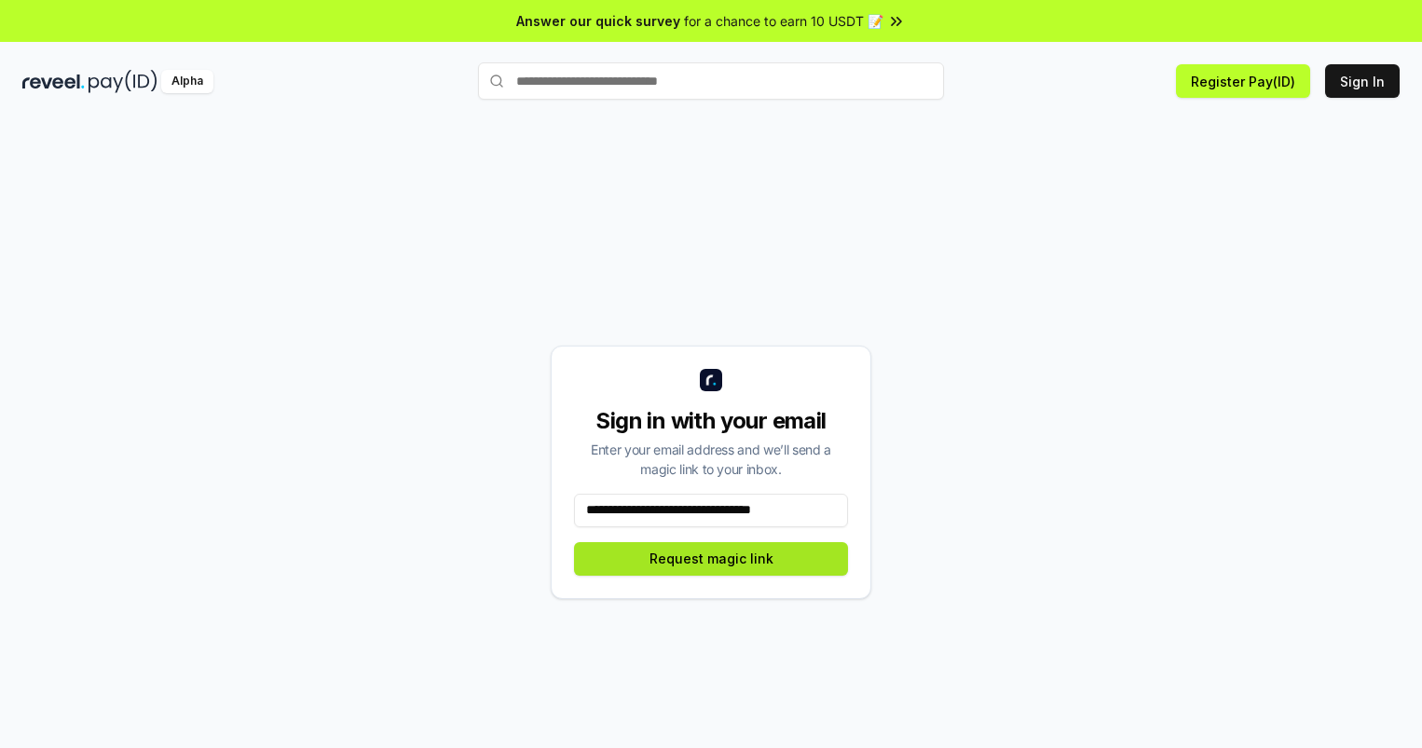 Image resolution: width=1422 pixels, height=748 pixels. Describe the element at coordinates (711, 421) in the screenshot. I see `div: Sign in with your email` at that location.